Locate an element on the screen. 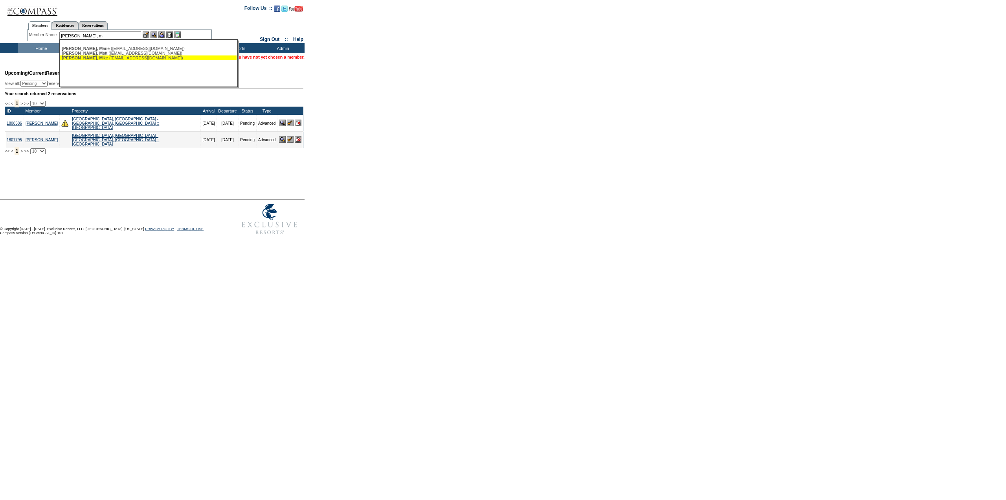  a: Member is located at coordinates (33, 111).